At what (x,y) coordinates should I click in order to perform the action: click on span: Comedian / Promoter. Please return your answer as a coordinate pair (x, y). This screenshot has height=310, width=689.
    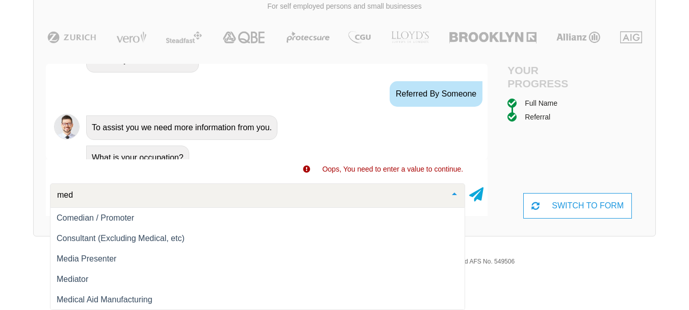
    Looking at the image, I should click on (95, 217).